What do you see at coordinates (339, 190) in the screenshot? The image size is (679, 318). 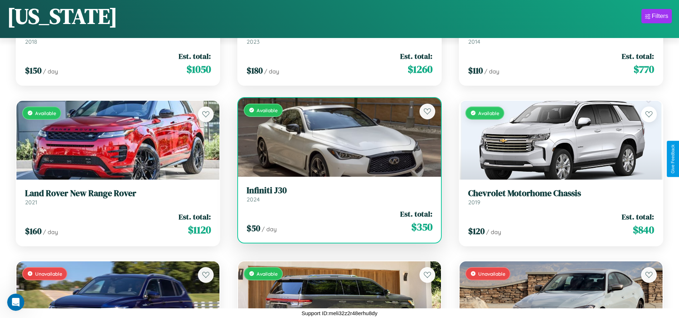 I see `h3: Infiniti J30` at bounding box center [339, 190].